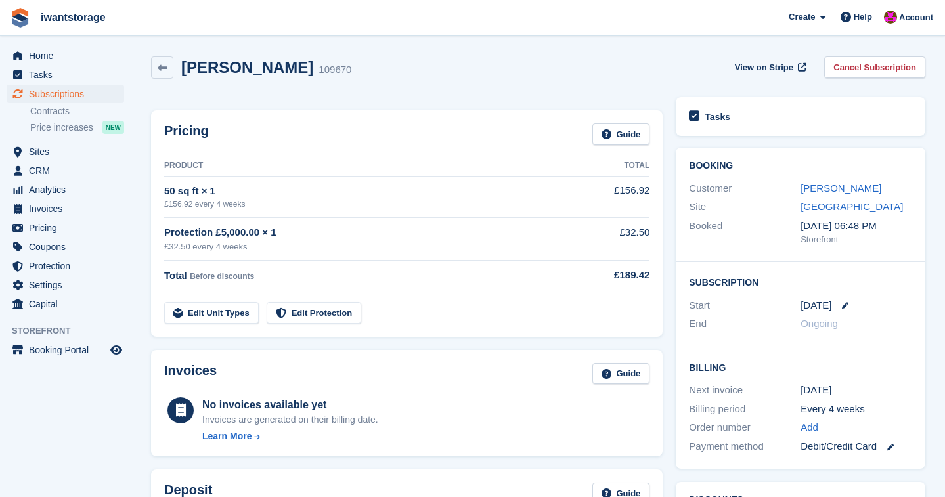 The width and height of the screenshot is (945, 497). Describe the element at coordinates (68, 171) in the screenshot. I see `span: CRM` at that location.